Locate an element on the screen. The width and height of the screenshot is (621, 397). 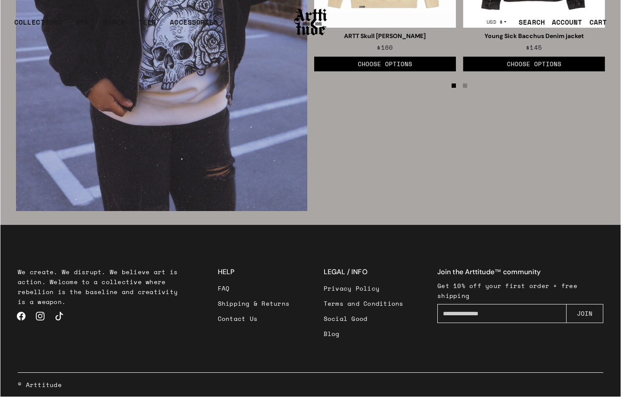
ul: Main navigation is located at coordinates (116, 26).